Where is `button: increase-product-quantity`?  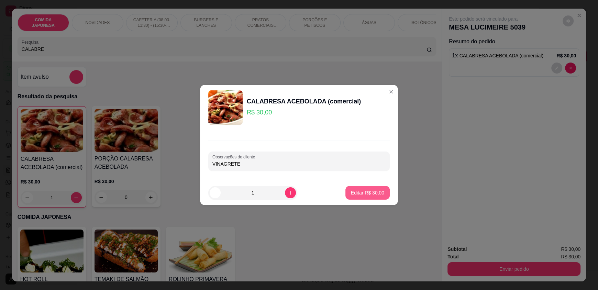
button: increase-product-quantity is located at coordinates (291, 193).